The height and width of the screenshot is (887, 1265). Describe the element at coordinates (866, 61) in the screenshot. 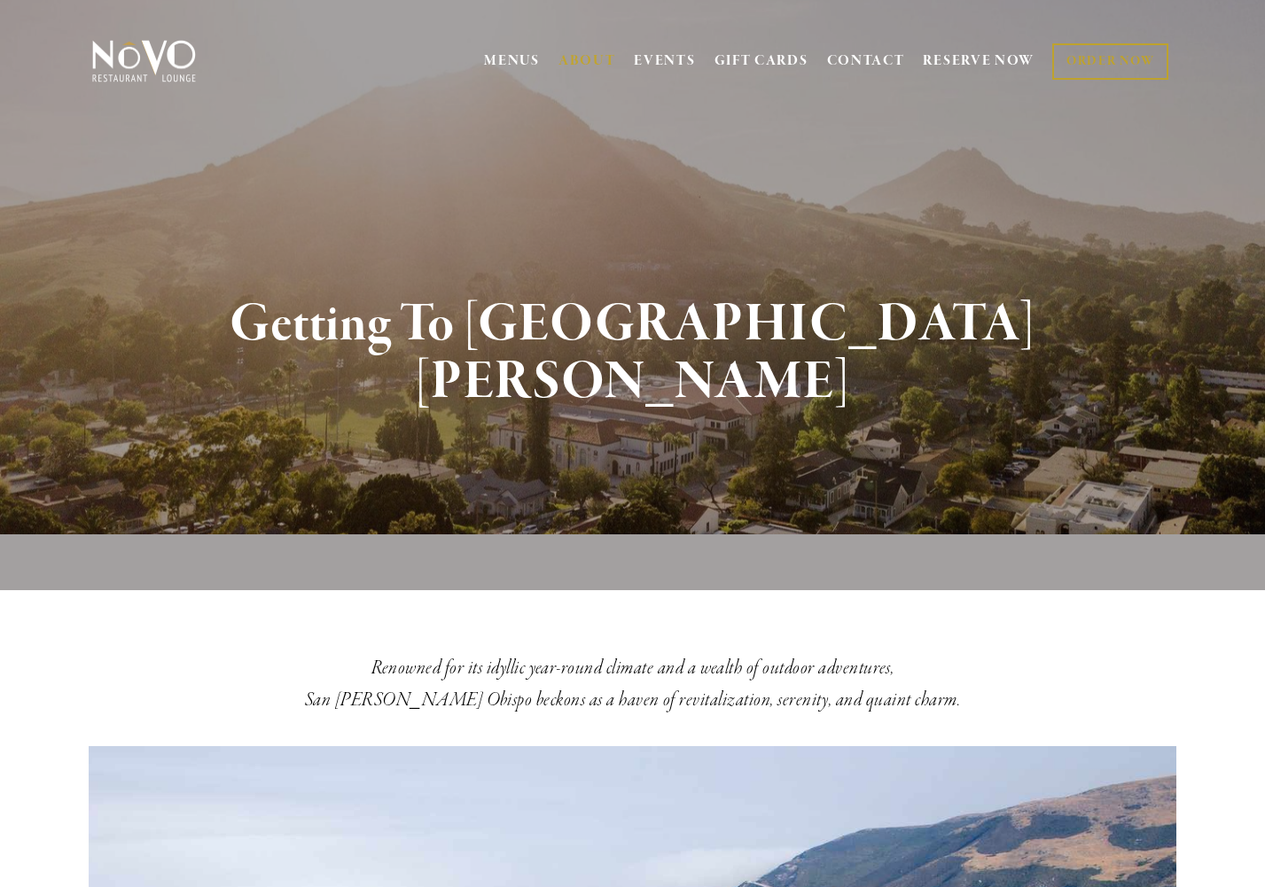

I see `a: CONTACT` at that location.